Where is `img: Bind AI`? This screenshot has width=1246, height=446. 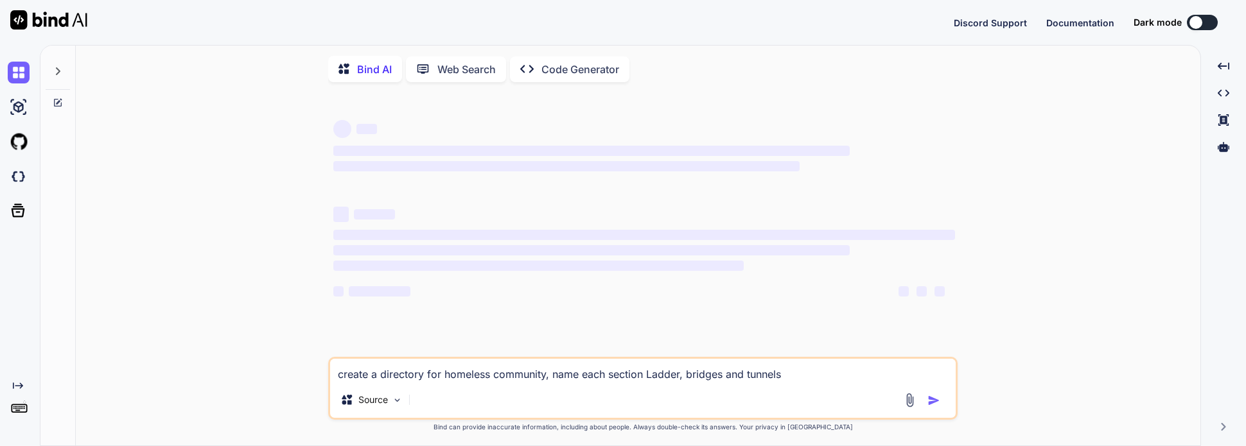
img: Bind AI is located at coordinates (49, 20).